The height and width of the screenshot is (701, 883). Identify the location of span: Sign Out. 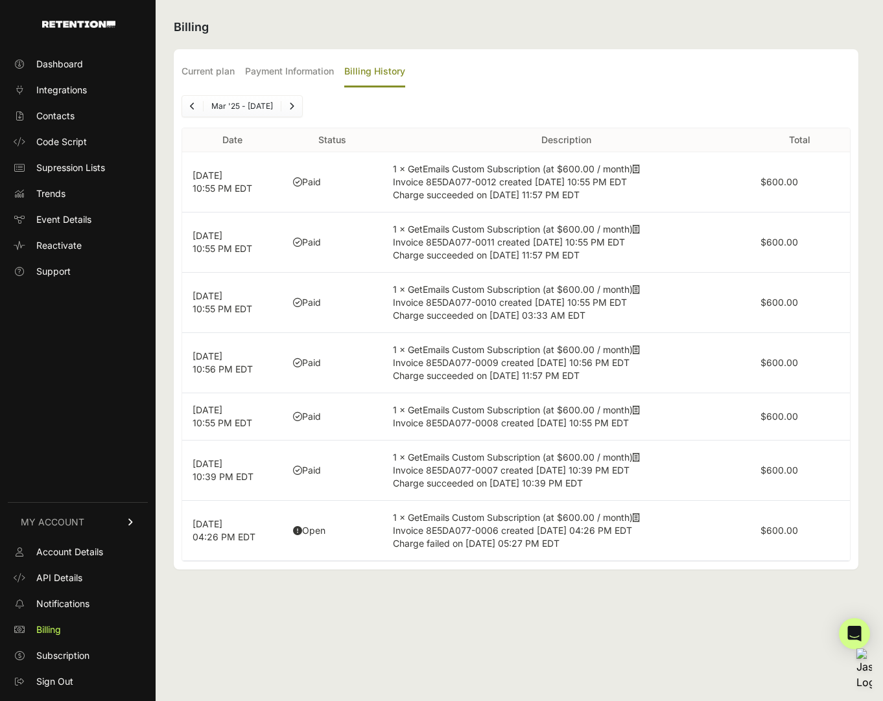
(54, 682).